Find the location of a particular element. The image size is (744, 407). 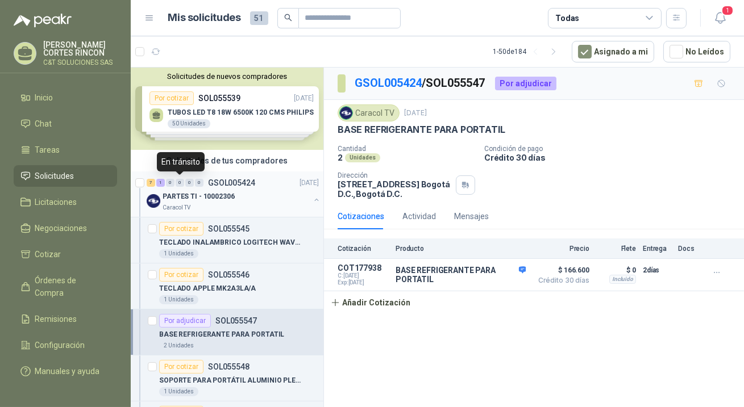

div: Incluido is located at coordinates (622, 279).